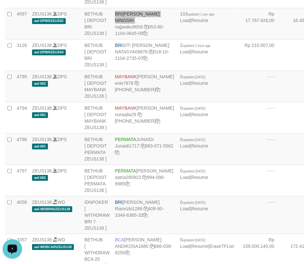 This screenshot has width=304, height=264. Describe the element at coordinates (260, 24) in the screenshot. I see `td: Rp 17.767.626,00` at that location.